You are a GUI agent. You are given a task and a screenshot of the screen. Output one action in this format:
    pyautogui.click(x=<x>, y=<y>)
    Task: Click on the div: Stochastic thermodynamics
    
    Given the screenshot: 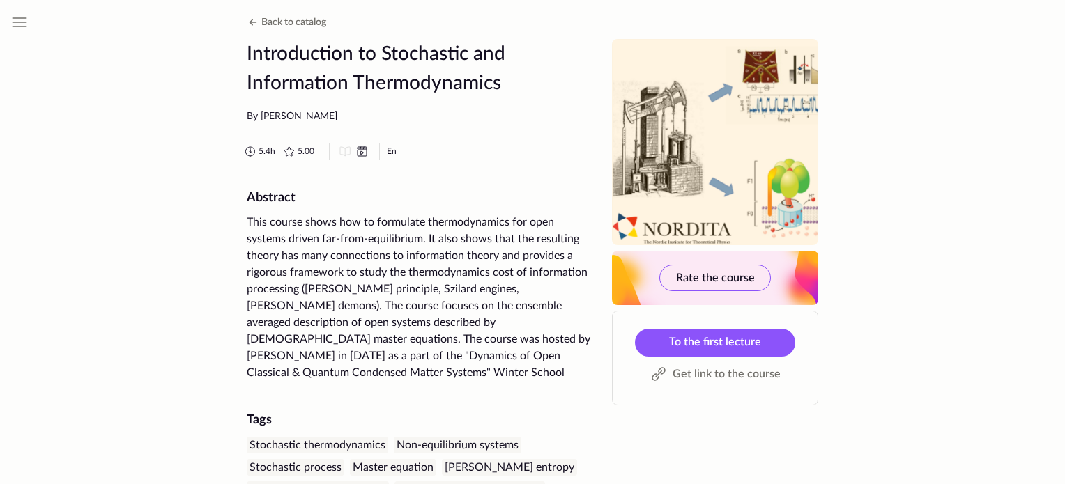 What is the action you would take?
    pyautogui.click(x=317, y=445)
    